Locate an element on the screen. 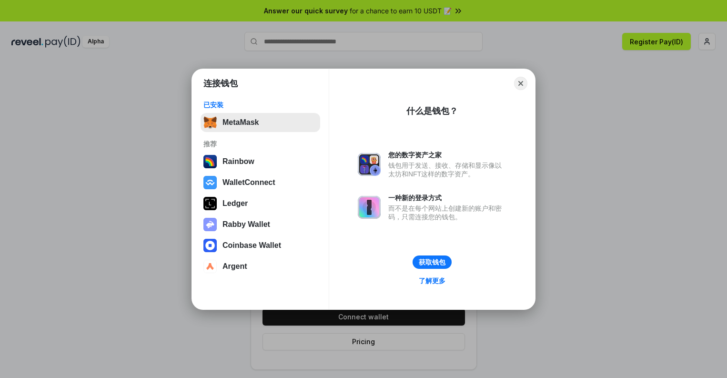  div: 推荐 is located at coordinates (260, 144).